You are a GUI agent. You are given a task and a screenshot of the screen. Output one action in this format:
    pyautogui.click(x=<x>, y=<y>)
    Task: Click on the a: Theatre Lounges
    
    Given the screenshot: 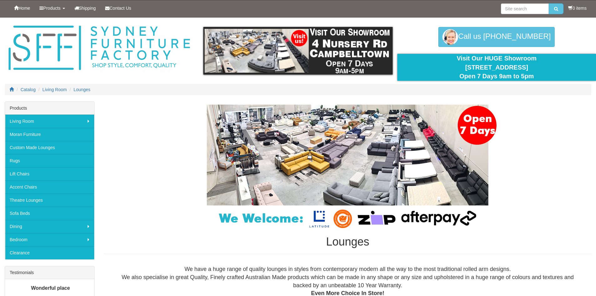 What is the action you would take?
    pyautogui.click(x=49, y=200)
    